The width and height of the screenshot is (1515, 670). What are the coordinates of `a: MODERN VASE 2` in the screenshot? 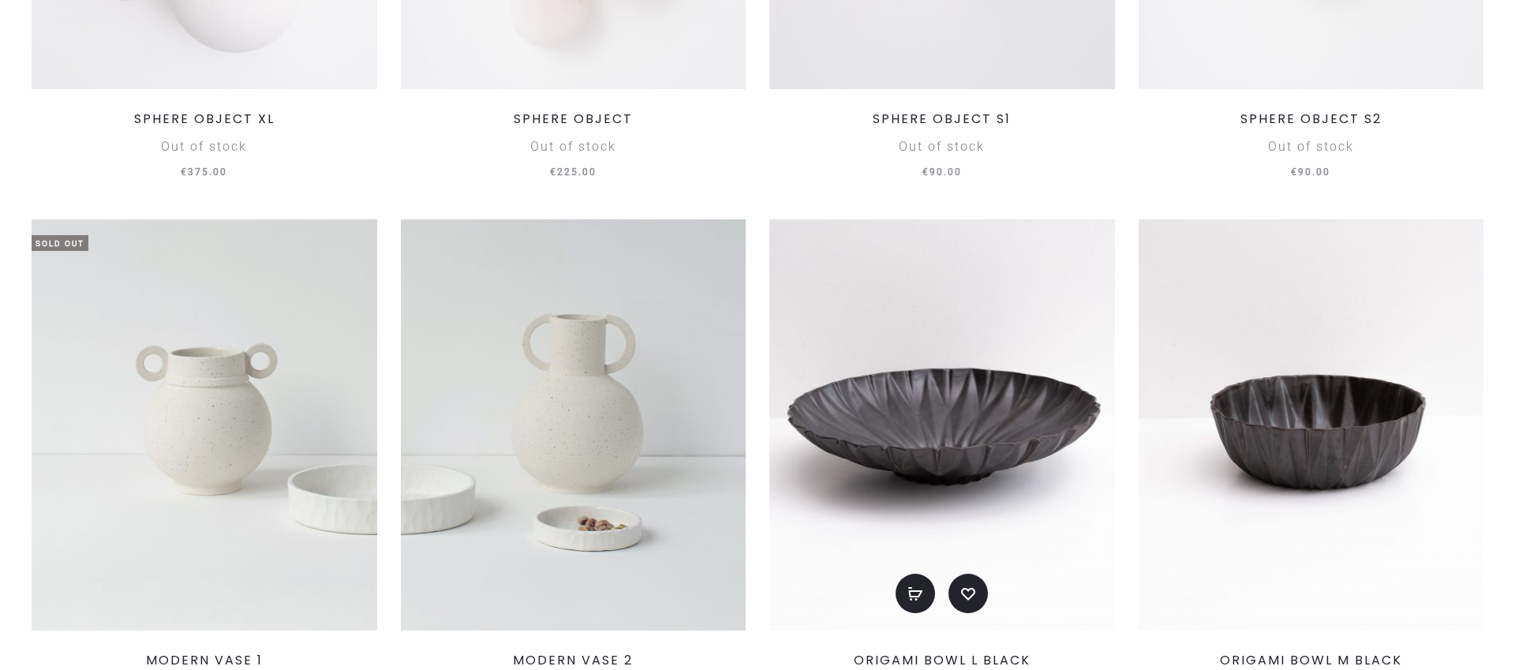 It's located at (573, 660).